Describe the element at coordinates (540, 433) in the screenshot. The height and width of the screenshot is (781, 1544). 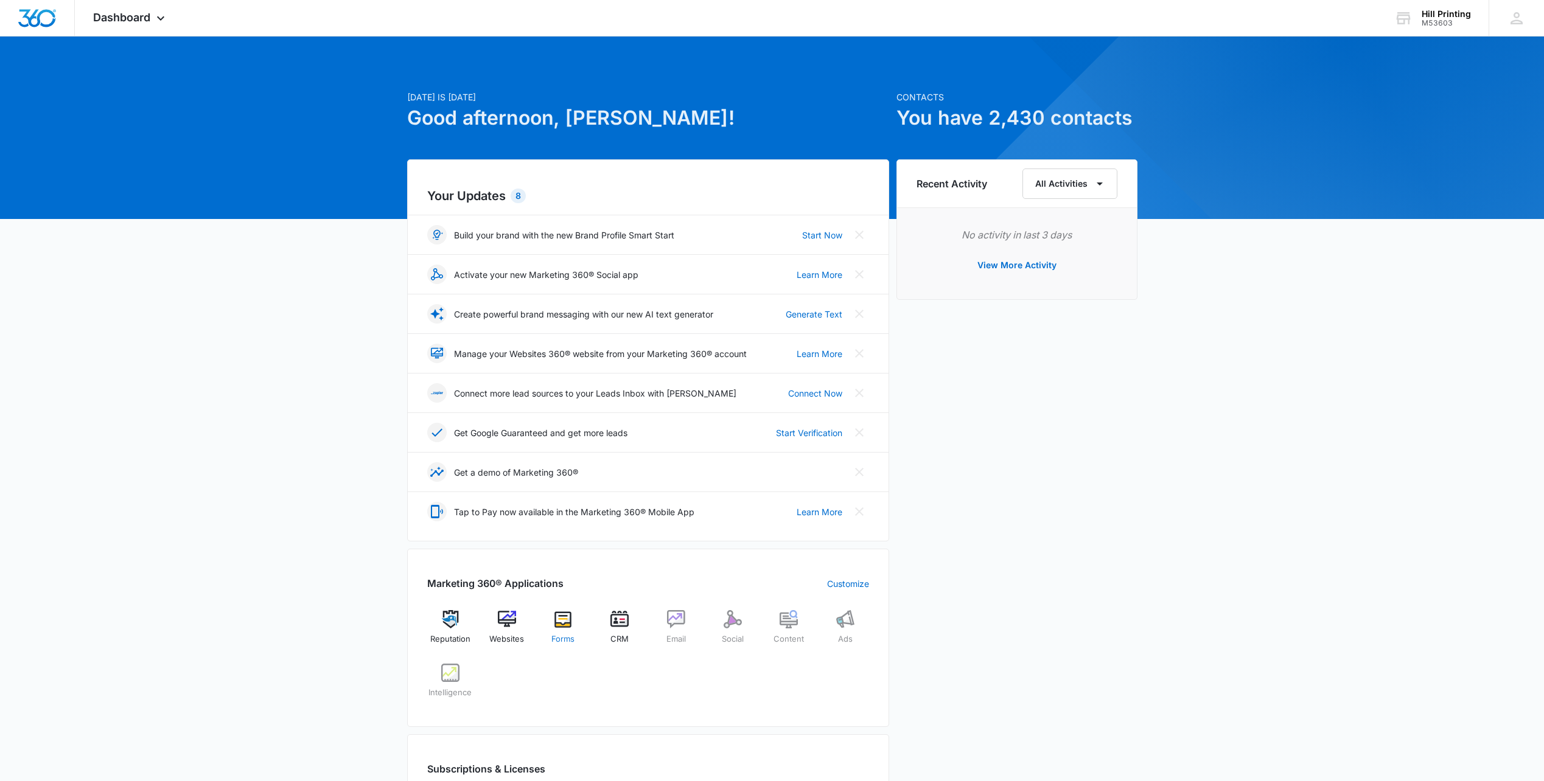
I see `p: Get Google Guaranteed and get more leads` at that location.